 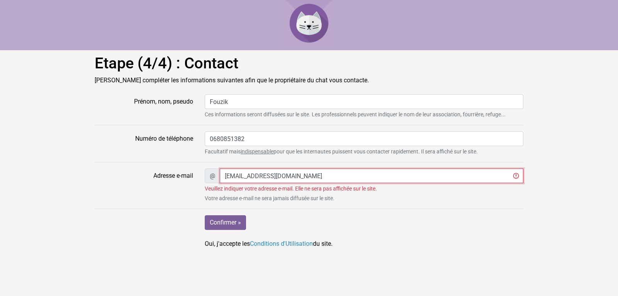 I want to click on div: Veuillez indiquer votre adresse e-mail. Elle ne sera pas affichée sur le site., so click(x=364, y=189).